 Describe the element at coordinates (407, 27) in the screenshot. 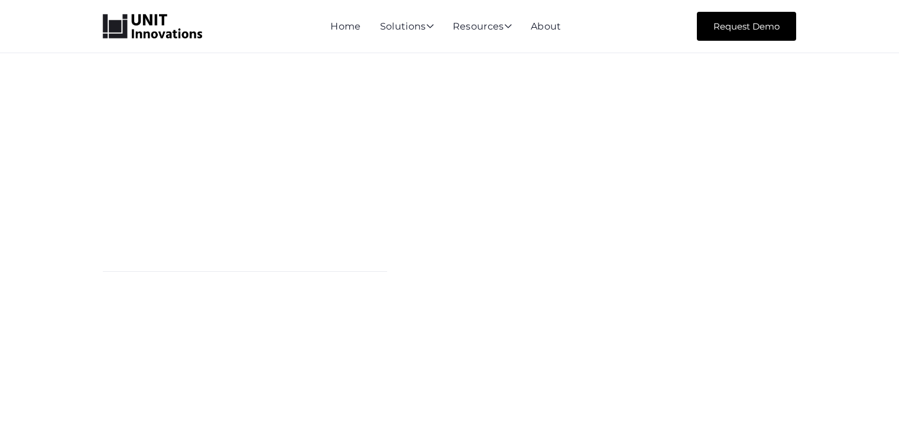

I see `div: Solutions` at that location.